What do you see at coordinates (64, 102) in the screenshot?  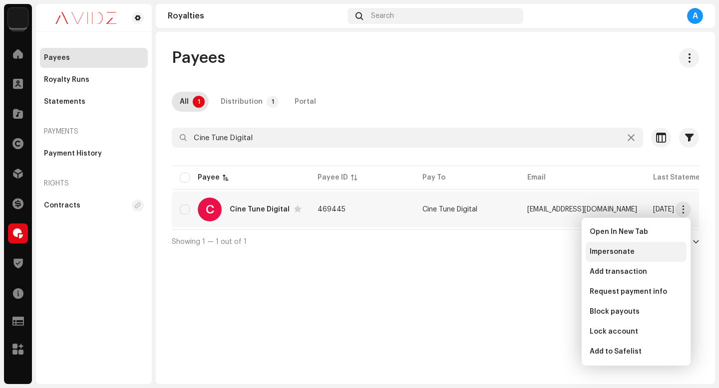 I see `div: Statements` at bounding box center [64, 102].